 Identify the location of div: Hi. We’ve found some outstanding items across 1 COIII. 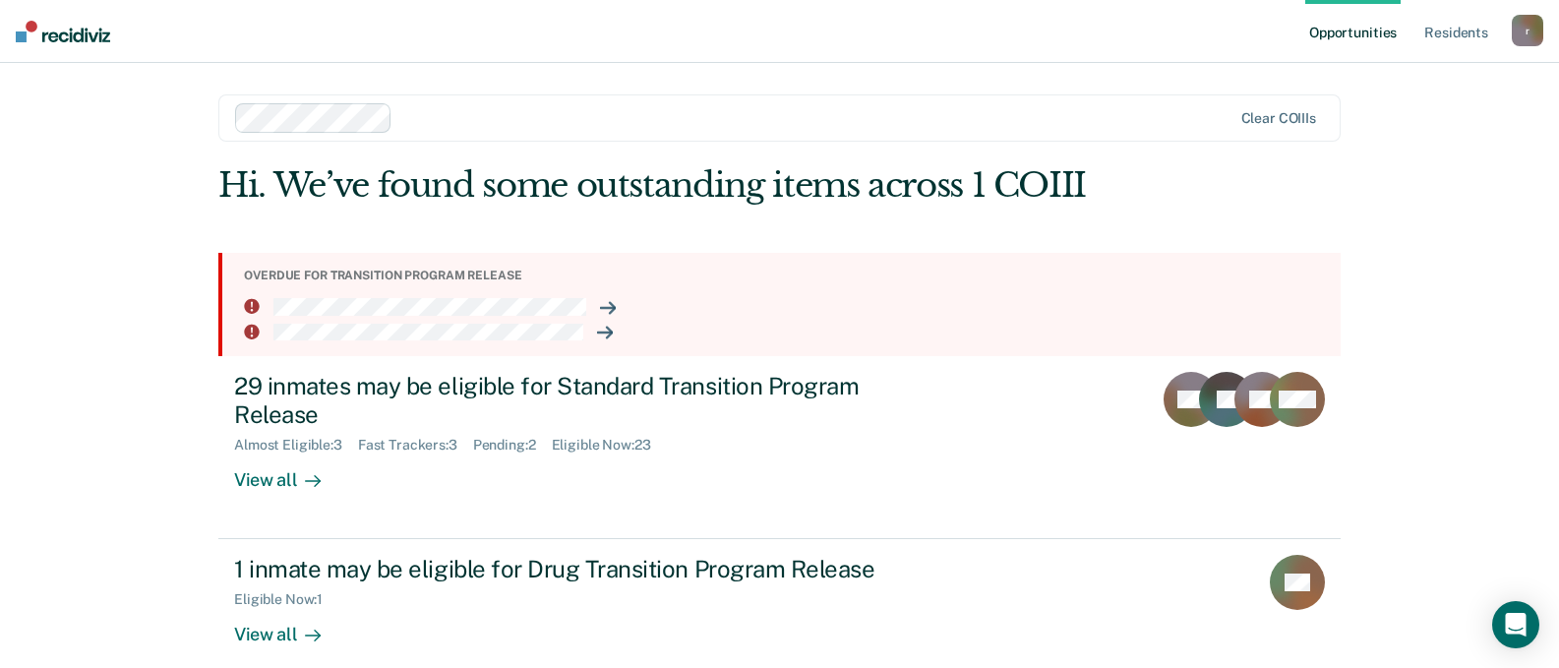
(667, 185).